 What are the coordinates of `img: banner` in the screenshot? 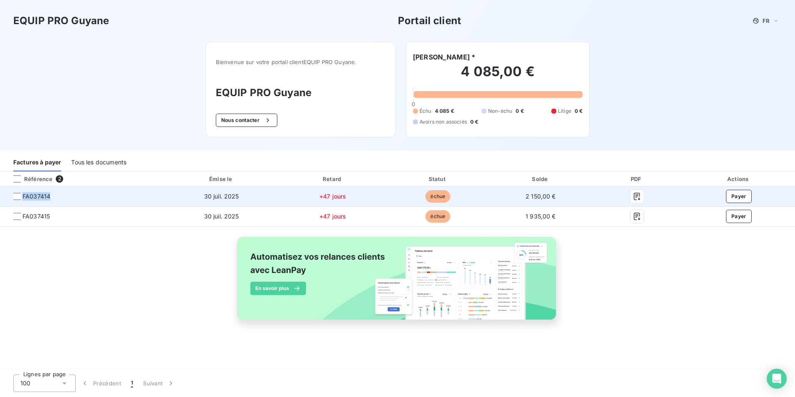 It's located at (398, 283).